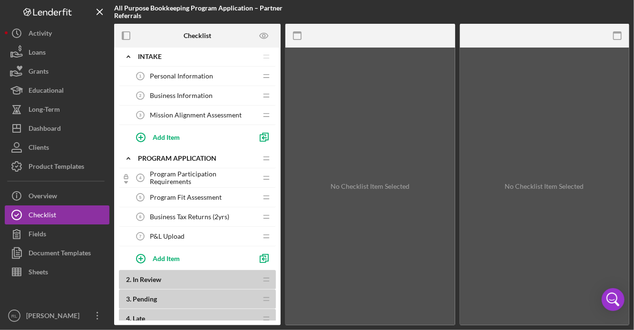 The width and height of the screenshot is (634, 330). Describe the element at coordinates (57, 128) in the screenshot. I see `a: Dashboard` at that location.